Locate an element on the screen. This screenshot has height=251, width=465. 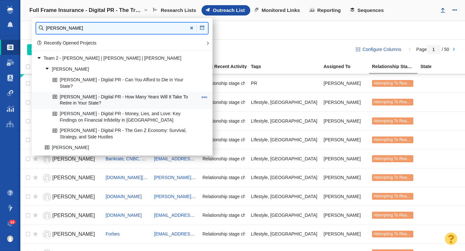
img: buzzstream_logo_iconsimple.png is located at coordinates (10, 10).